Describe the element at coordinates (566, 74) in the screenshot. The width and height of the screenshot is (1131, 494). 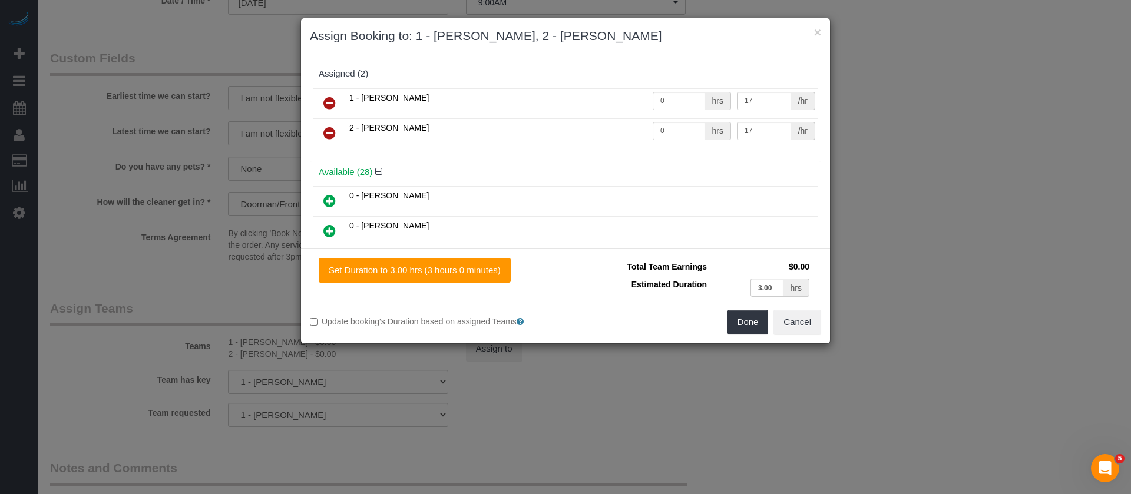
I see `div: Assigned (2)` at that location.